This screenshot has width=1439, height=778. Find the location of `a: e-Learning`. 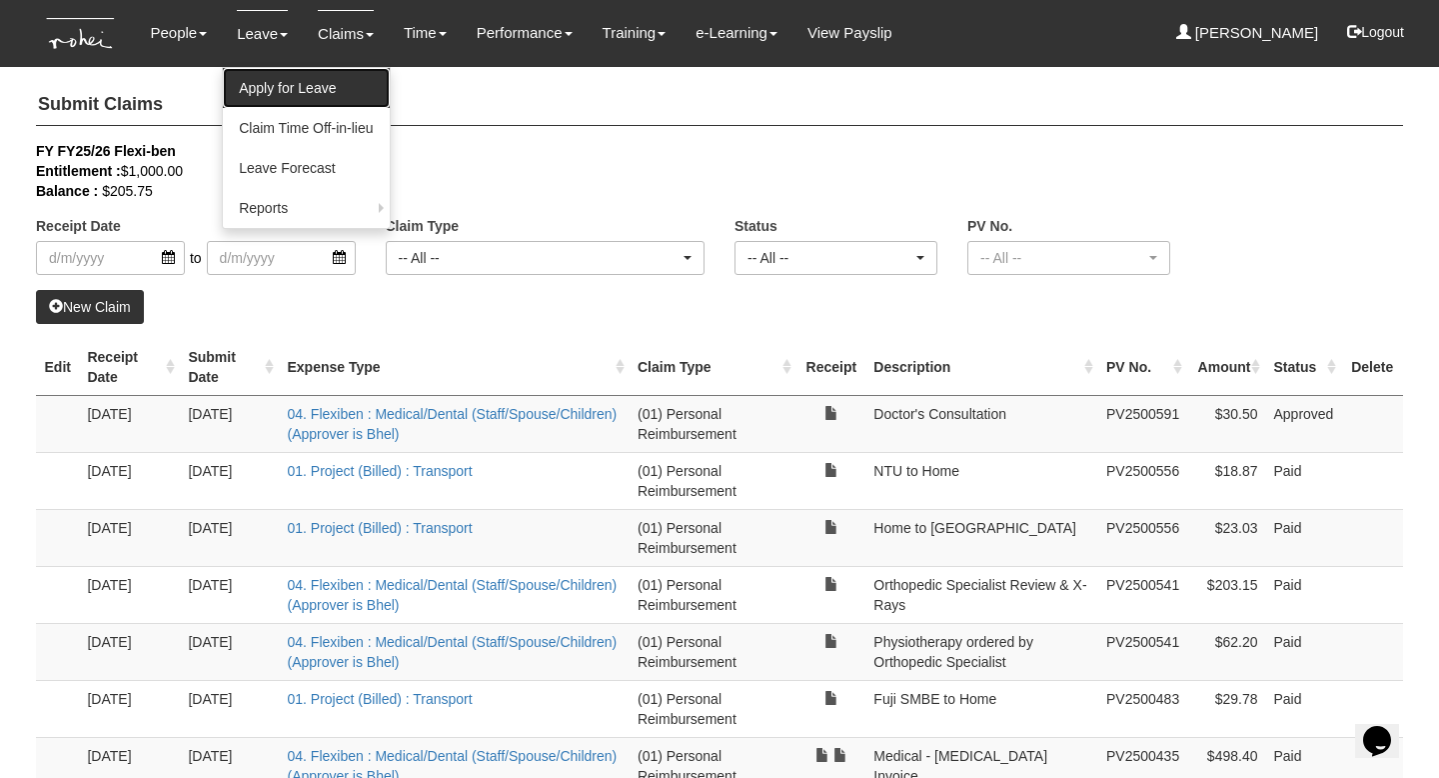

a: e-Learning is located at coordinates (737, 33).